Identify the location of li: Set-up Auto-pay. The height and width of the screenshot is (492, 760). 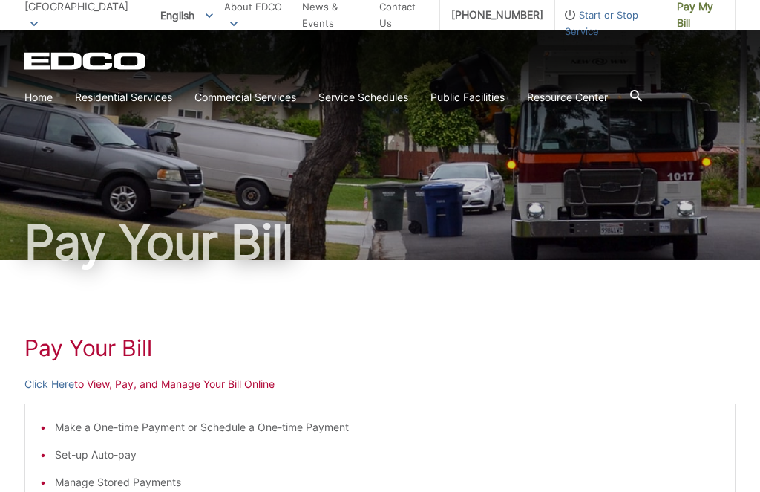
(388, 454).